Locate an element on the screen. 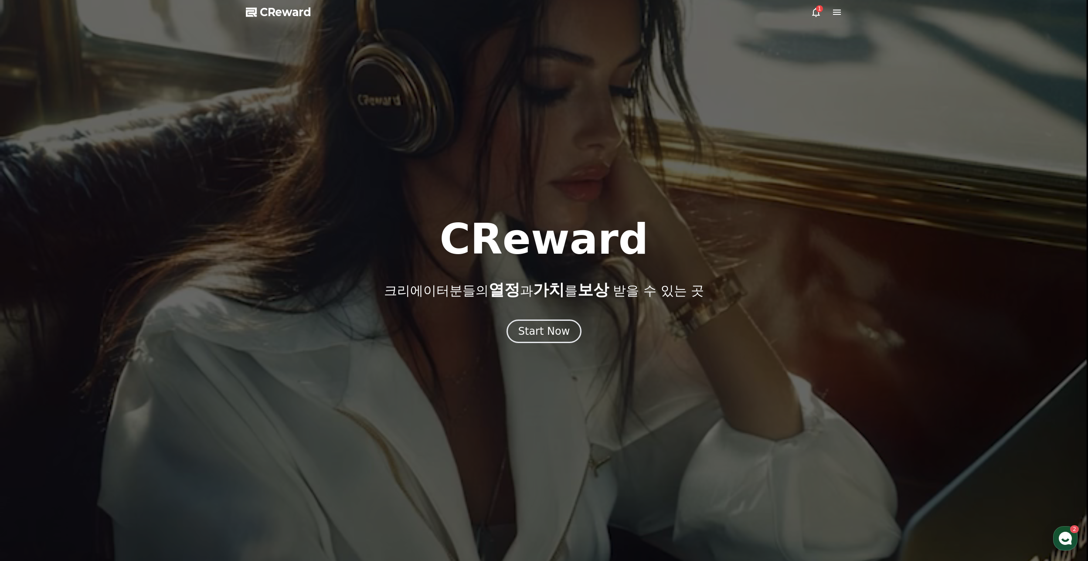 Image resolution: width=1088 pixels, height=561 pixels. a: CReward is located at coordinates (279, 12).